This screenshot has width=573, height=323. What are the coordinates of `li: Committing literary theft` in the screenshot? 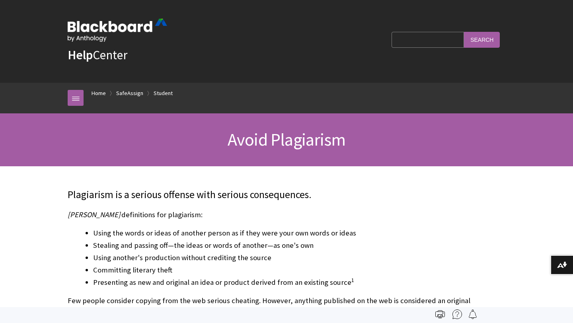 It's located at (299, 270).